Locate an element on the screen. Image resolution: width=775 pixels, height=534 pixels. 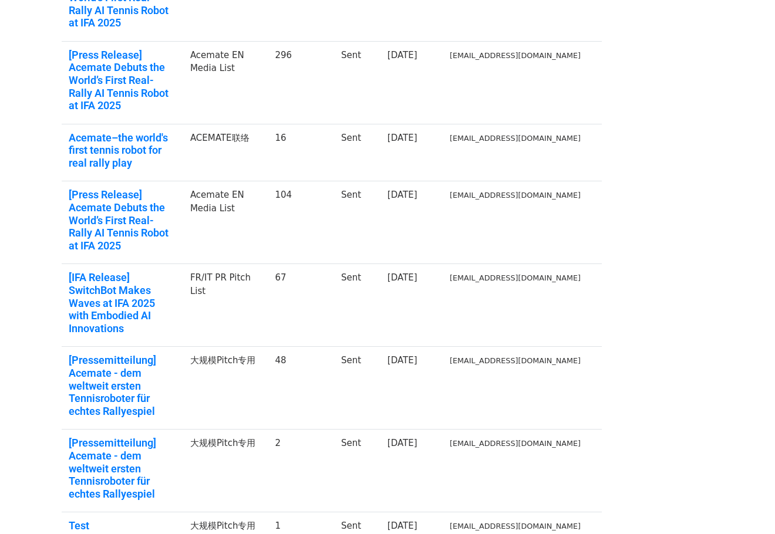
a: Test is located at coordinates (122, 526).